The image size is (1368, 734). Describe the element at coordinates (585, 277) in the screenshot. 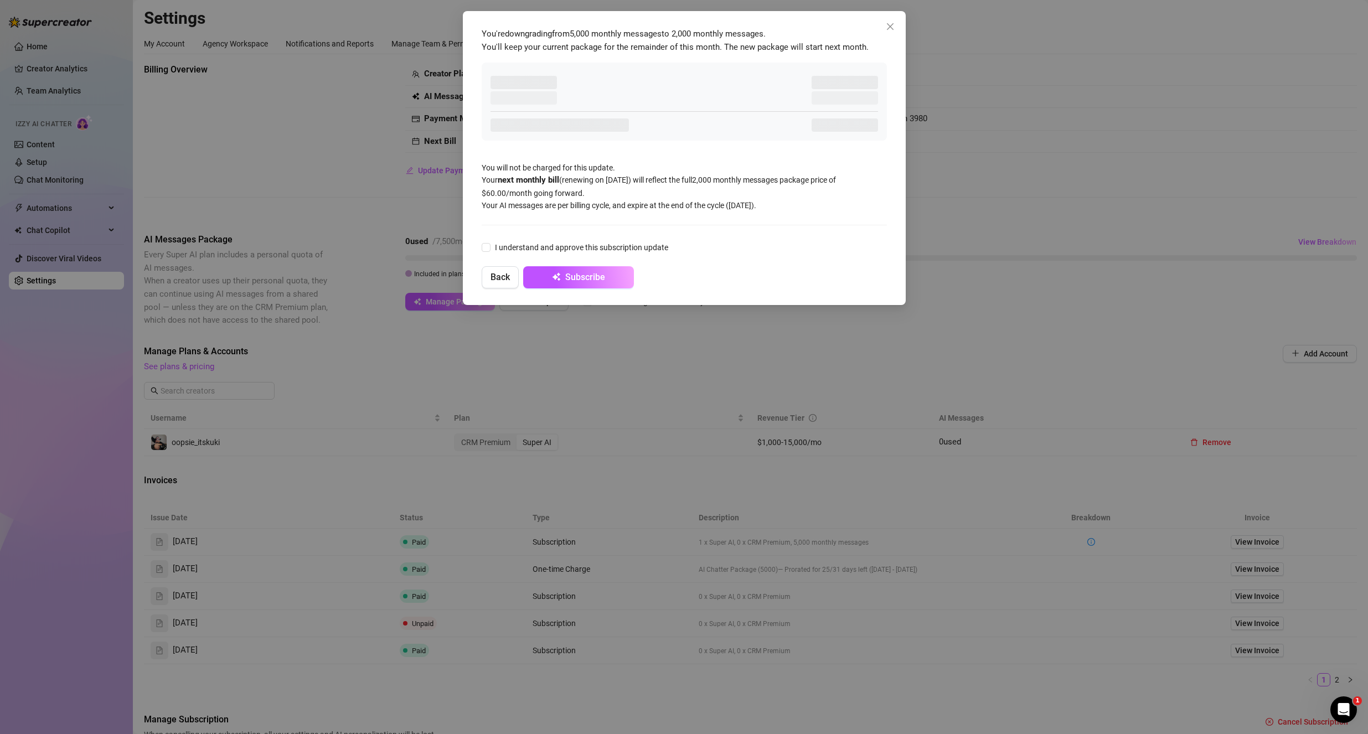

I see `span: Subscribe` at that location.